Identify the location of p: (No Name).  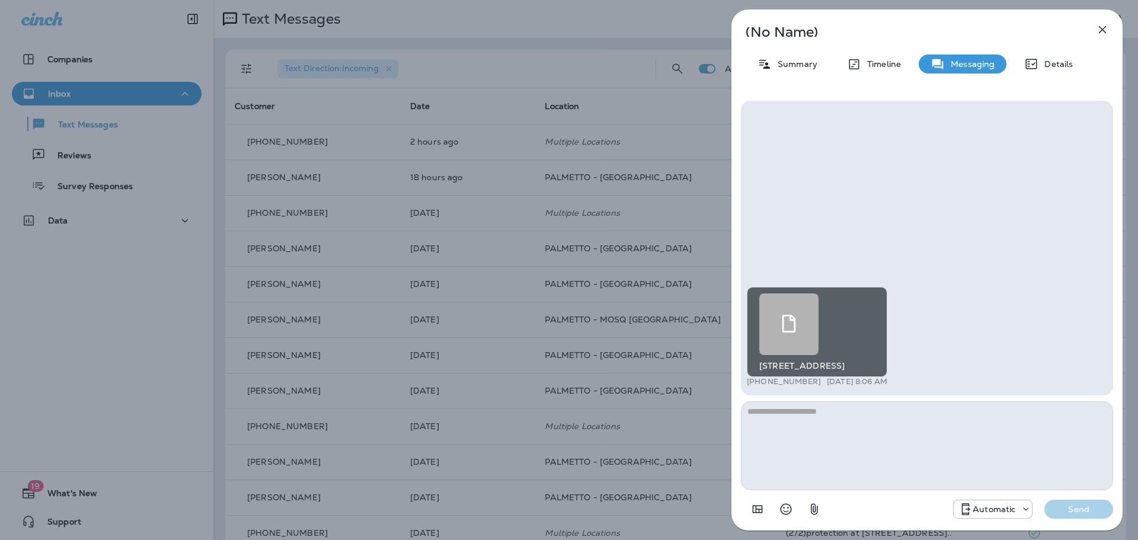
(908, 32).